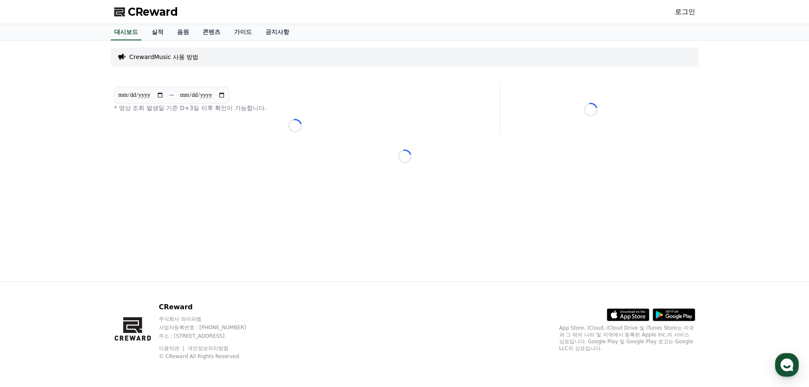 This screenshot has width=809, height=387. I want to click on a: CReward, so click(146, 12).